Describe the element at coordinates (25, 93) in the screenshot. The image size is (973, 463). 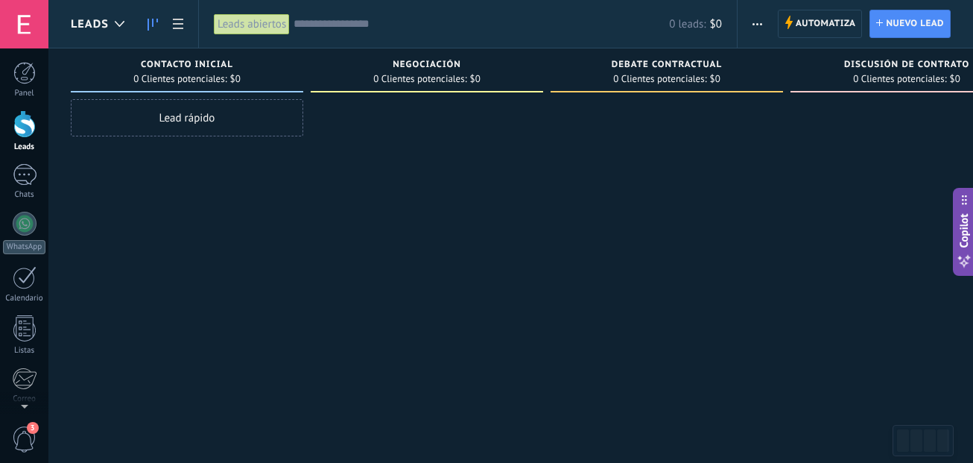
I see `div: Panel` at that location.